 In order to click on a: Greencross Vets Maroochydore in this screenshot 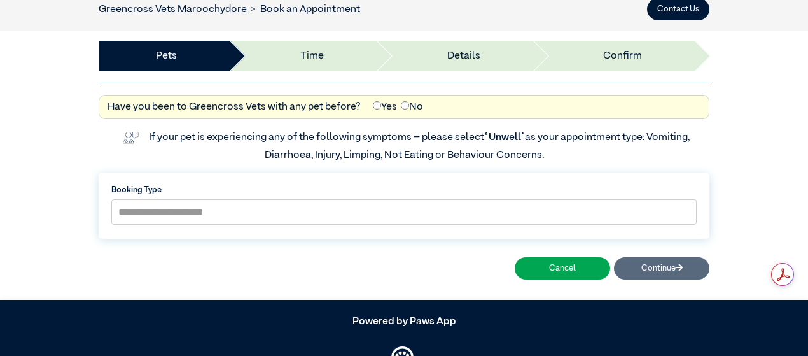, I will do `click(172, 10)`.